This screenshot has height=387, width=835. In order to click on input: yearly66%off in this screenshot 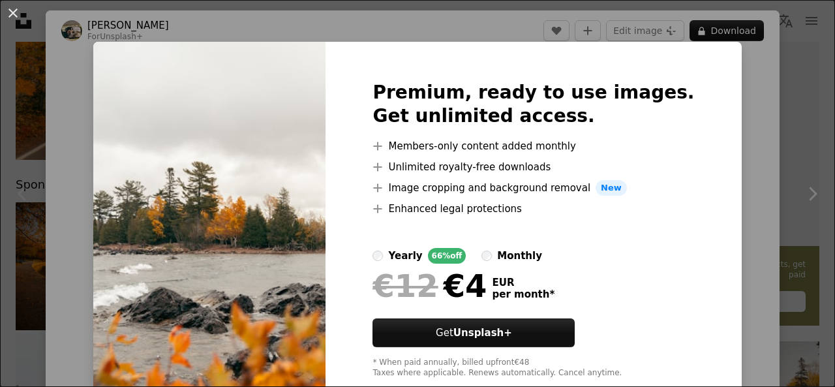, I will do `click(378, 256)`.